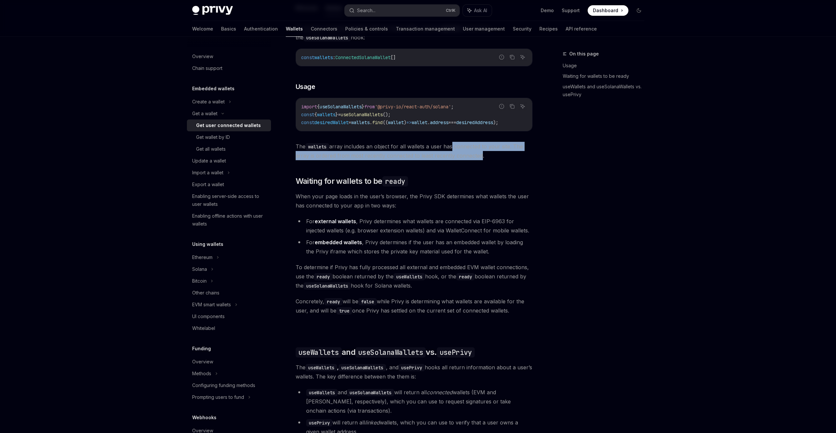  What do you see at coordinates (229, 316) in the screenshot?
I see `a: UI components` at bounding box center [229, 316].